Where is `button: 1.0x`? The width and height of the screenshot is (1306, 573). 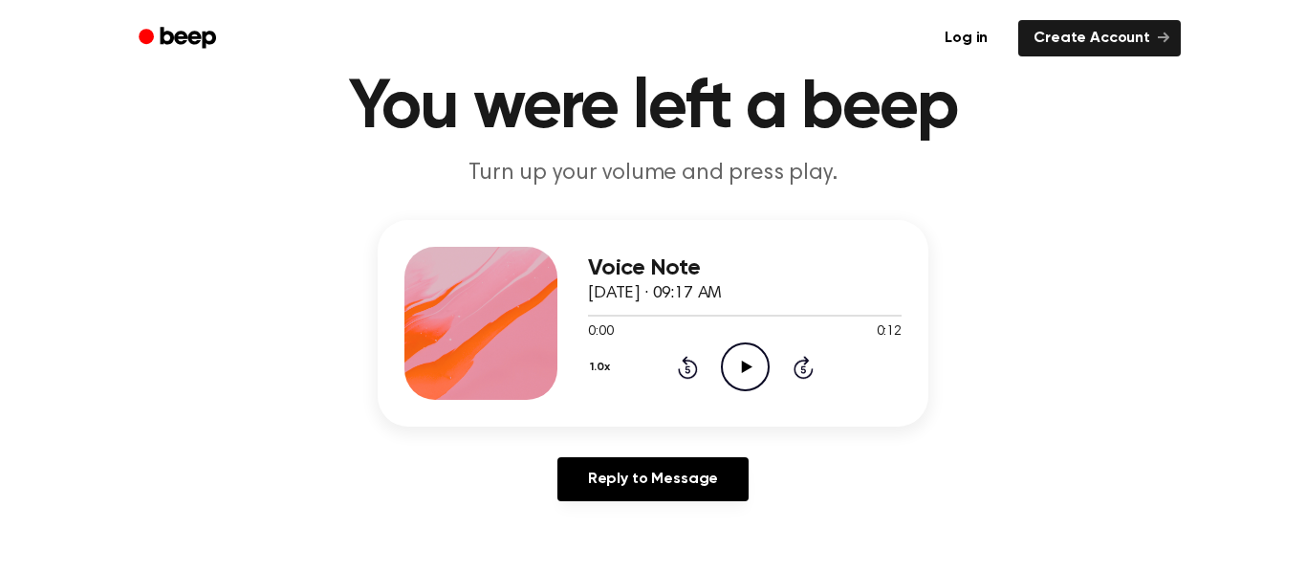 button: 1.0x is located at coordinates (602, 367).